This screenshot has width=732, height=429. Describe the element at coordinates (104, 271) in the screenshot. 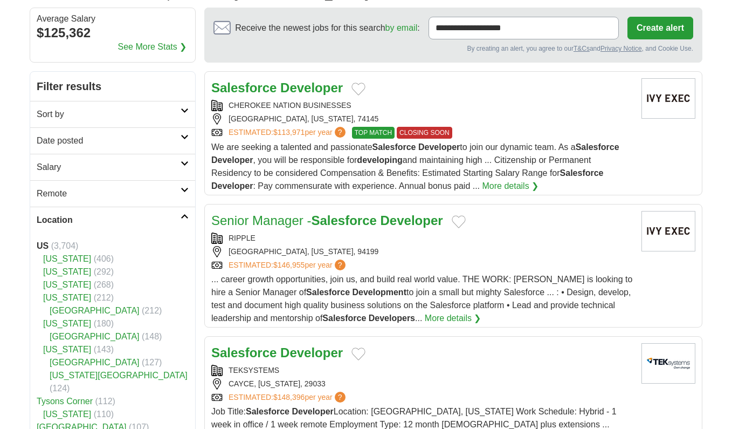

I see `span: (292)` at that location.